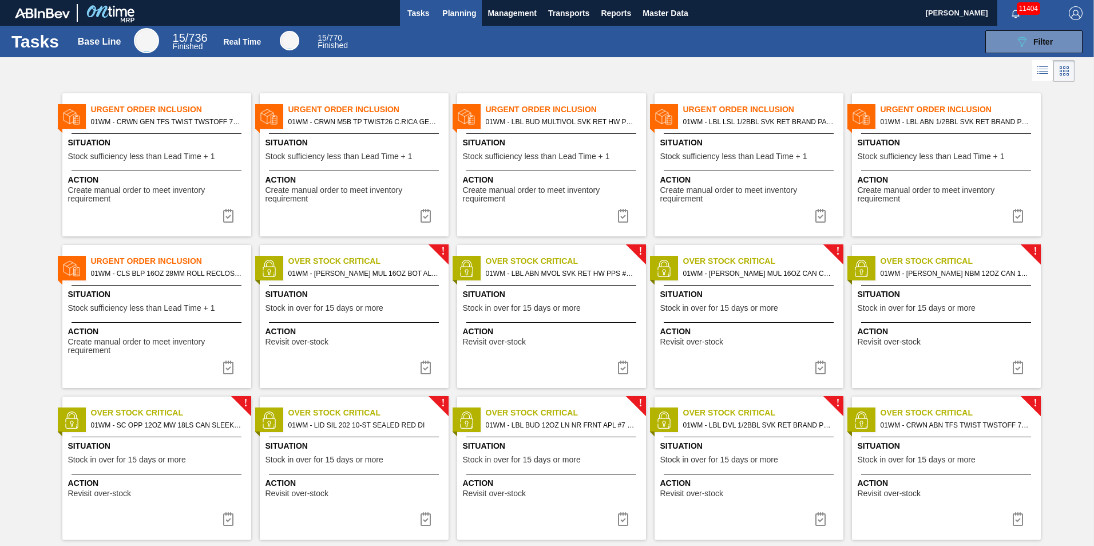 The width and height of the screenshot is (1094, 546). What do you see at coordinates (956, 273) in the screenshot?
I see `span: 01WM - CARR NBM 12OZ CAN 12/12 CAN PK` at bounding box center [956, 273].